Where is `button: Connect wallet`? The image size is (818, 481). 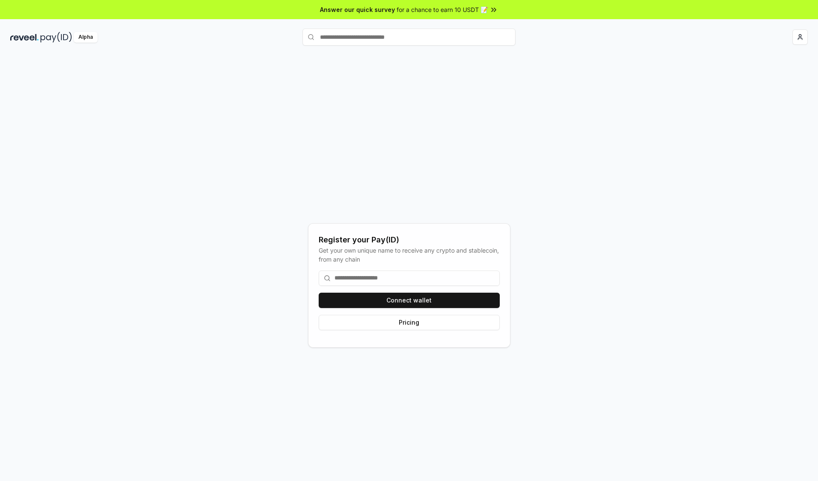 button: Connect wallet is located at coordinates (409, 300).